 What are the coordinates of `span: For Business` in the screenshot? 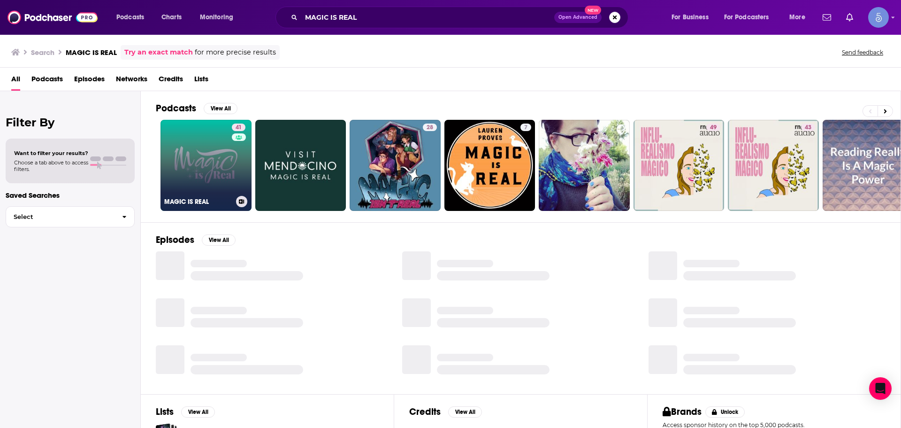 It's located at (690, 17).